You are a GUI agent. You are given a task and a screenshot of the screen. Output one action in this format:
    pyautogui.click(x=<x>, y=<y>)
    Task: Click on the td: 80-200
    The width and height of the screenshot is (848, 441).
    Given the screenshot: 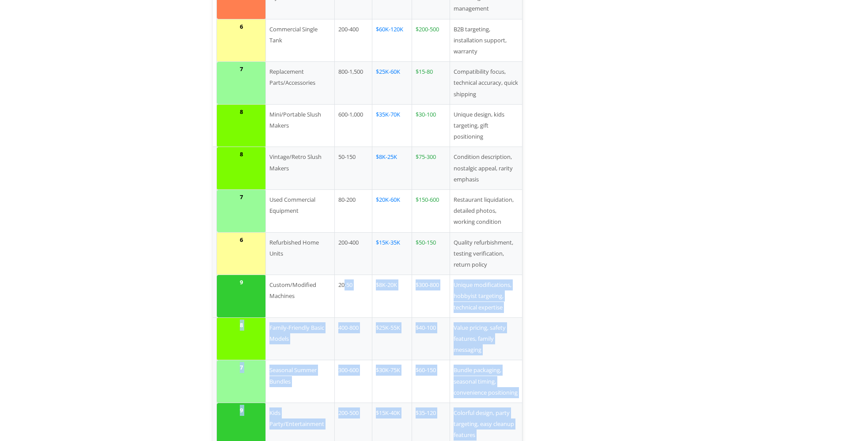 What is the action you would take?
    pyautogui.click(x=353, y=211)
    